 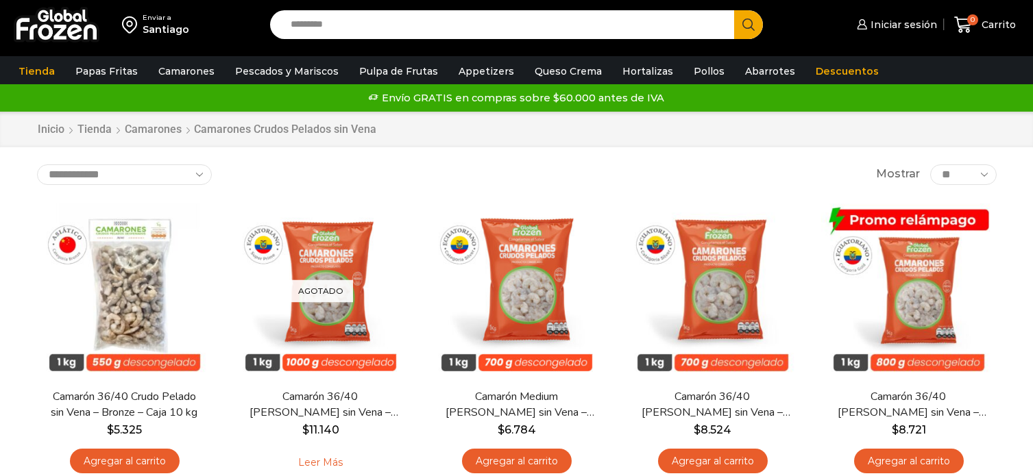 What do you see at coordinates (486, 71) in the screenshot?
I see `a: Appetizers` at bounding box center [486, 71].